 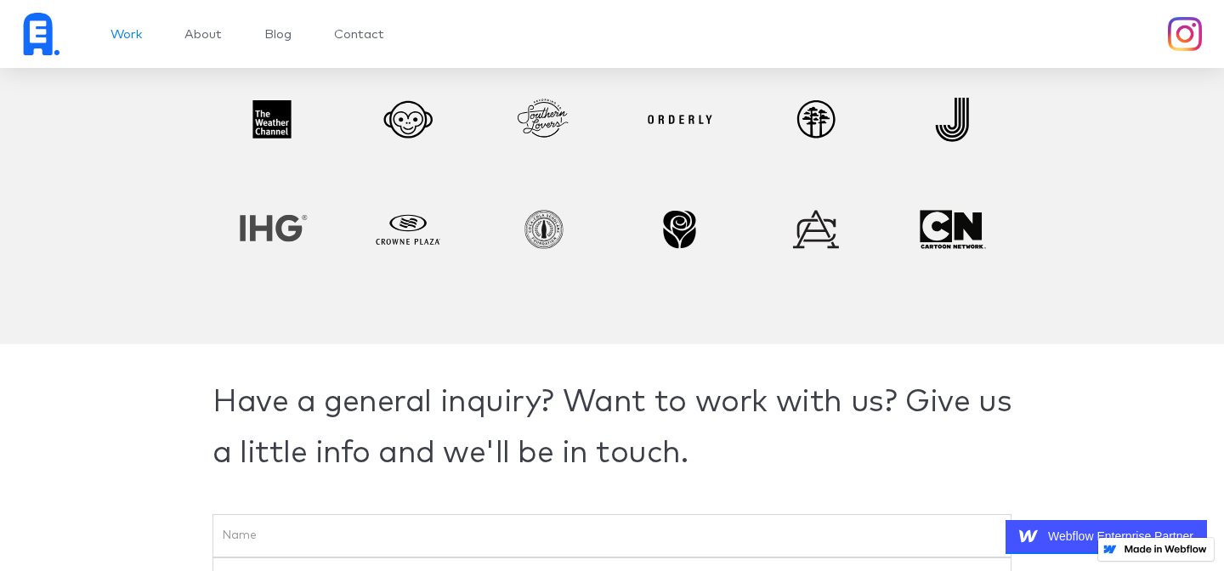 What do you see at coordinates (1166, 549) in the screenshot?
I see `img: Made in Webflow` at bounding box center [1166, 549].